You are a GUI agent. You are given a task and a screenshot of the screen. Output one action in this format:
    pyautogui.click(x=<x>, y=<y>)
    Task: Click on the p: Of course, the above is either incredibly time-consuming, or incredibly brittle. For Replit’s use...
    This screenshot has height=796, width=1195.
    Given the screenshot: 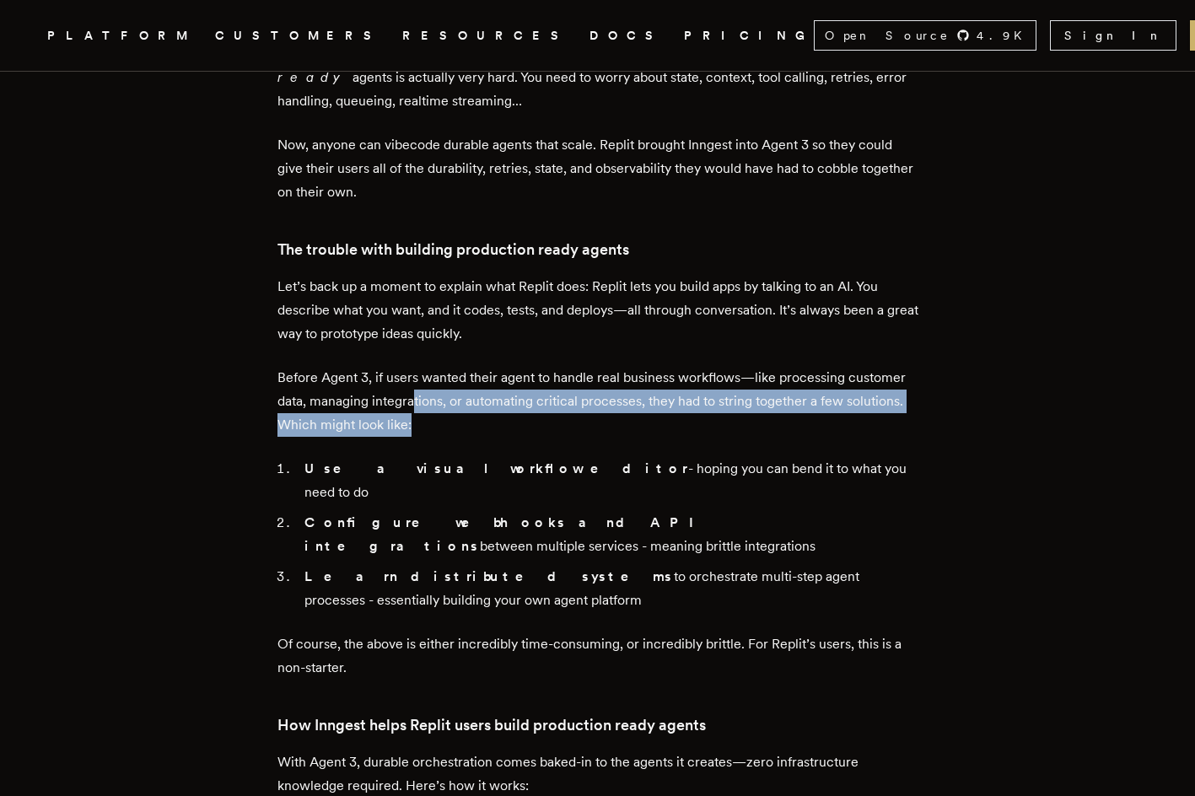 What is the action you would take?
    pyautogui.click(x=598, y=656)
    